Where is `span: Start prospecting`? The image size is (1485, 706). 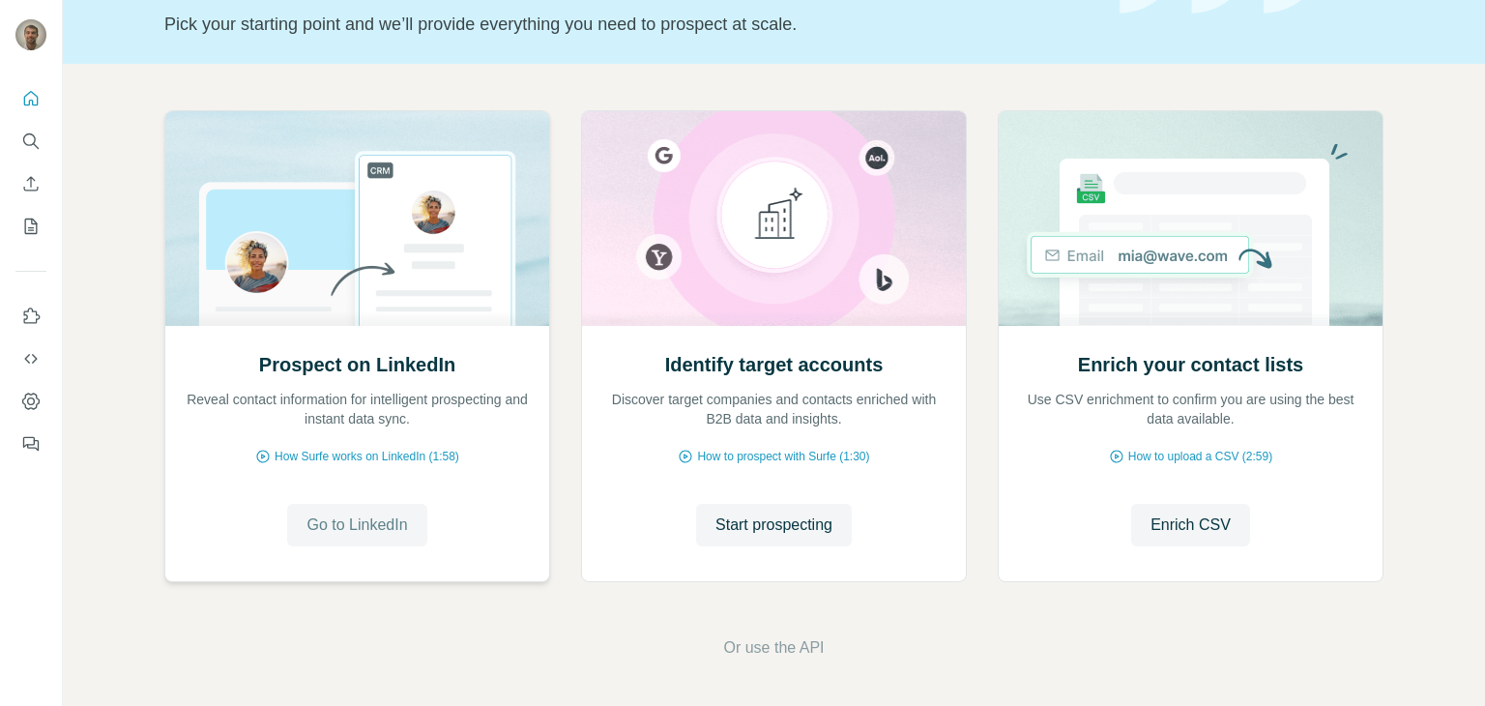
span: Start prospecting is located at coordinates (773, 525).